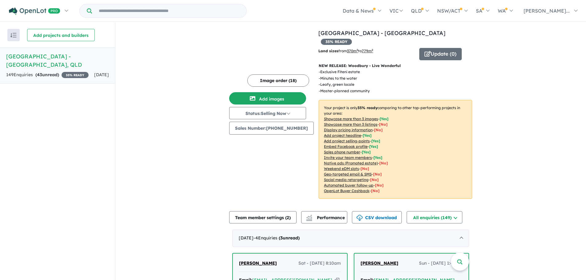 This screenshot has width=586, height=280. What do you see at coordinates (263, 218) in the screenshot?
I see `button: Team member settings (2)` at bounding box center [263, 218].